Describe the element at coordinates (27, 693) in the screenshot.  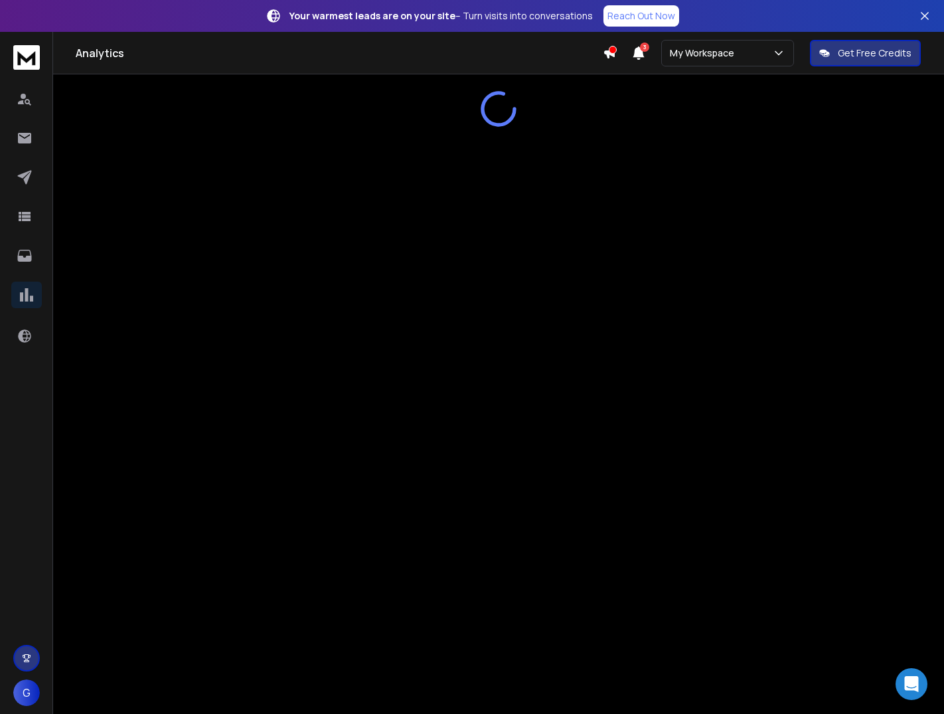
I see `span: G` at that location.